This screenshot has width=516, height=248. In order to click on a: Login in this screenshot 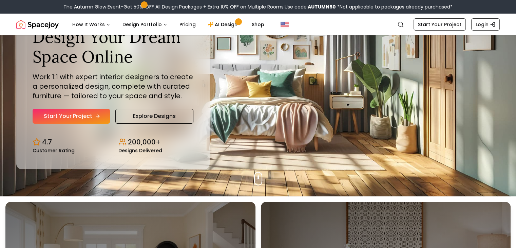, I will do `click(485, 24)`.